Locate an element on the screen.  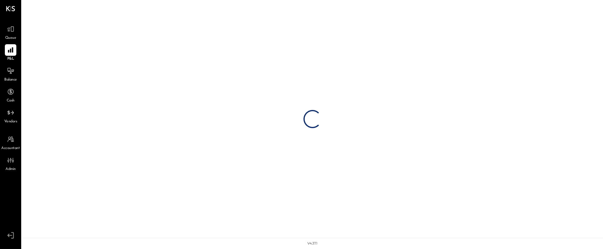
a: Cash is located at coordinates (11, 95).